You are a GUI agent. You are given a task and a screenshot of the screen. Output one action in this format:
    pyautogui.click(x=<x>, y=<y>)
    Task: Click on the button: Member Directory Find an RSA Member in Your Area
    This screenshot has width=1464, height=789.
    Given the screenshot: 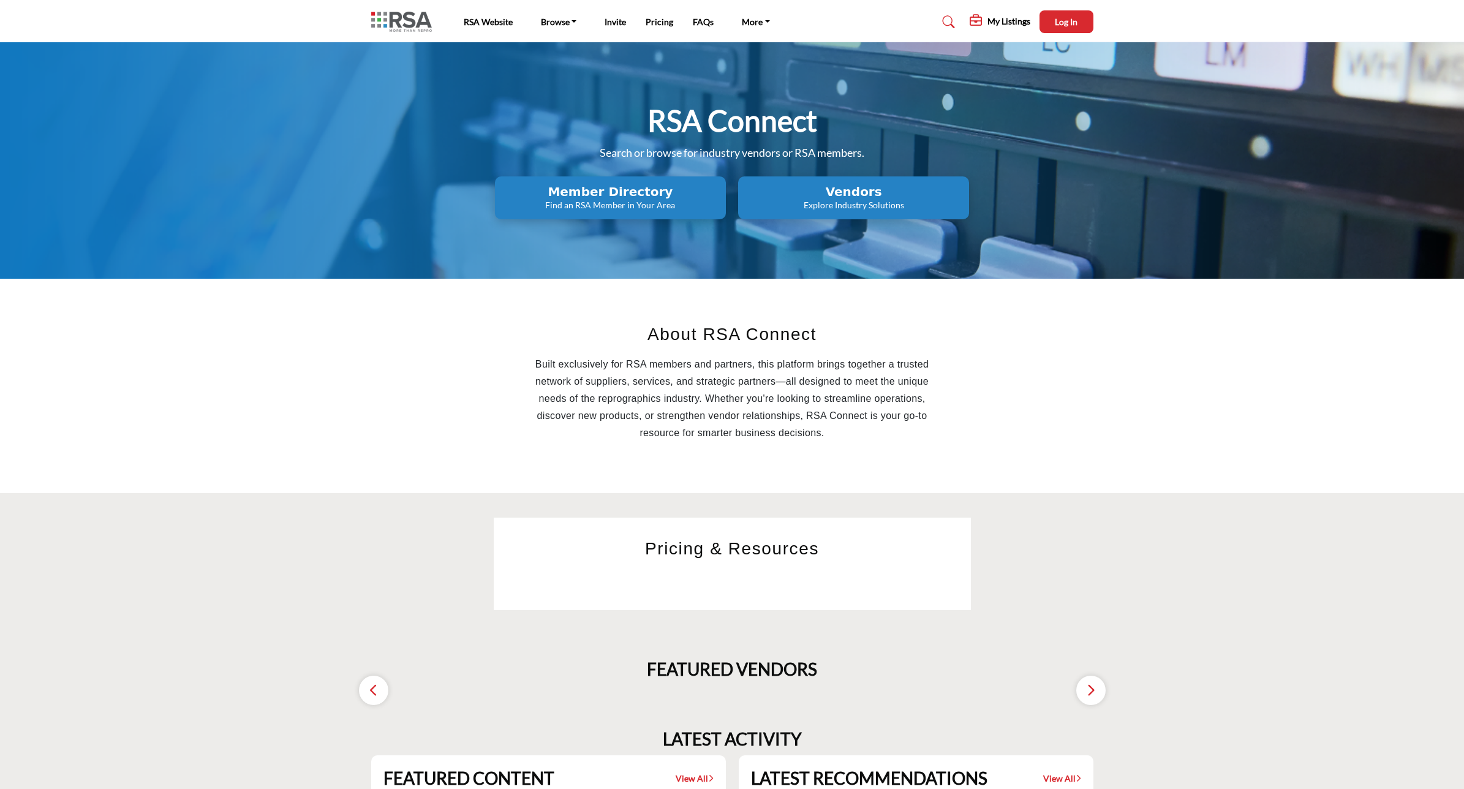 What is the action you would take?
    pyautogui.click(x=610, y=198)
    